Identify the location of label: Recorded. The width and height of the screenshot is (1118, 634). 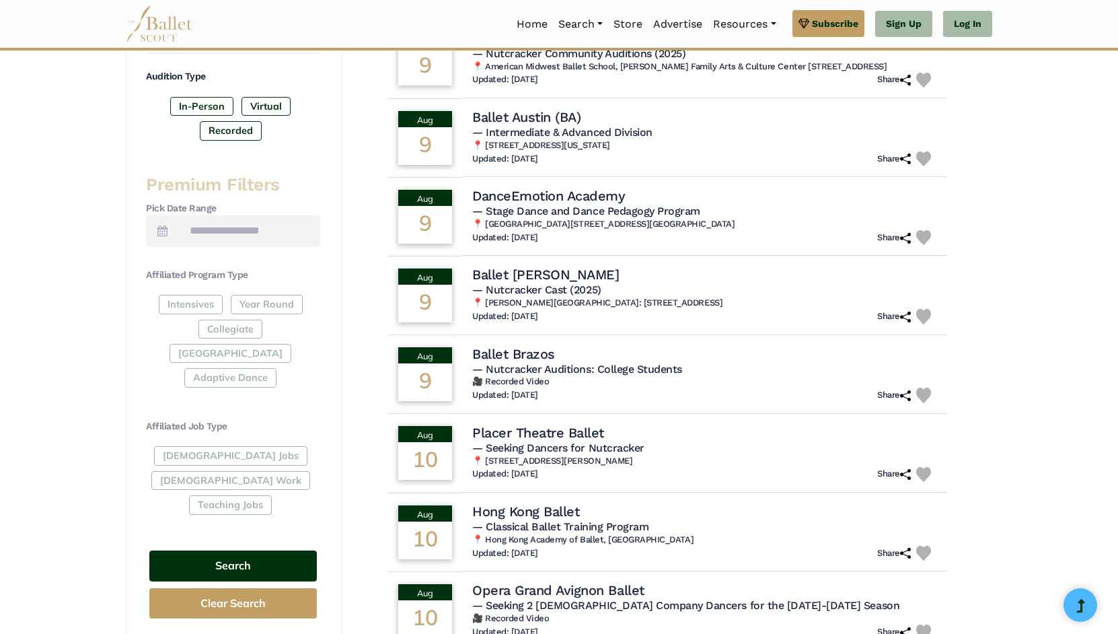
(231, 131).